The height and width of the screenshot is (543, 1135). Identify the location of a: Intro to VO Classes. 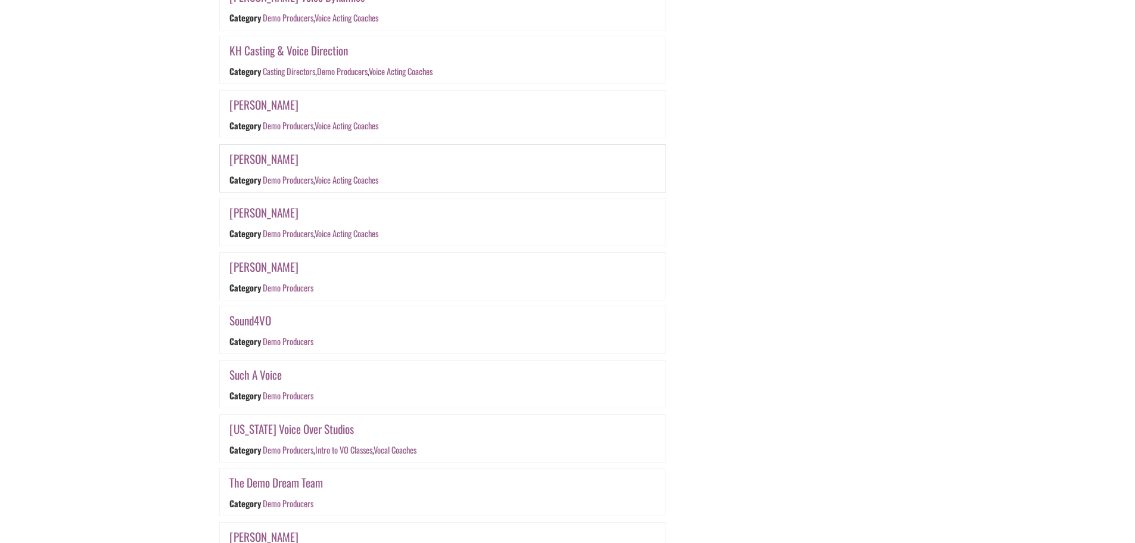
(343, 449).